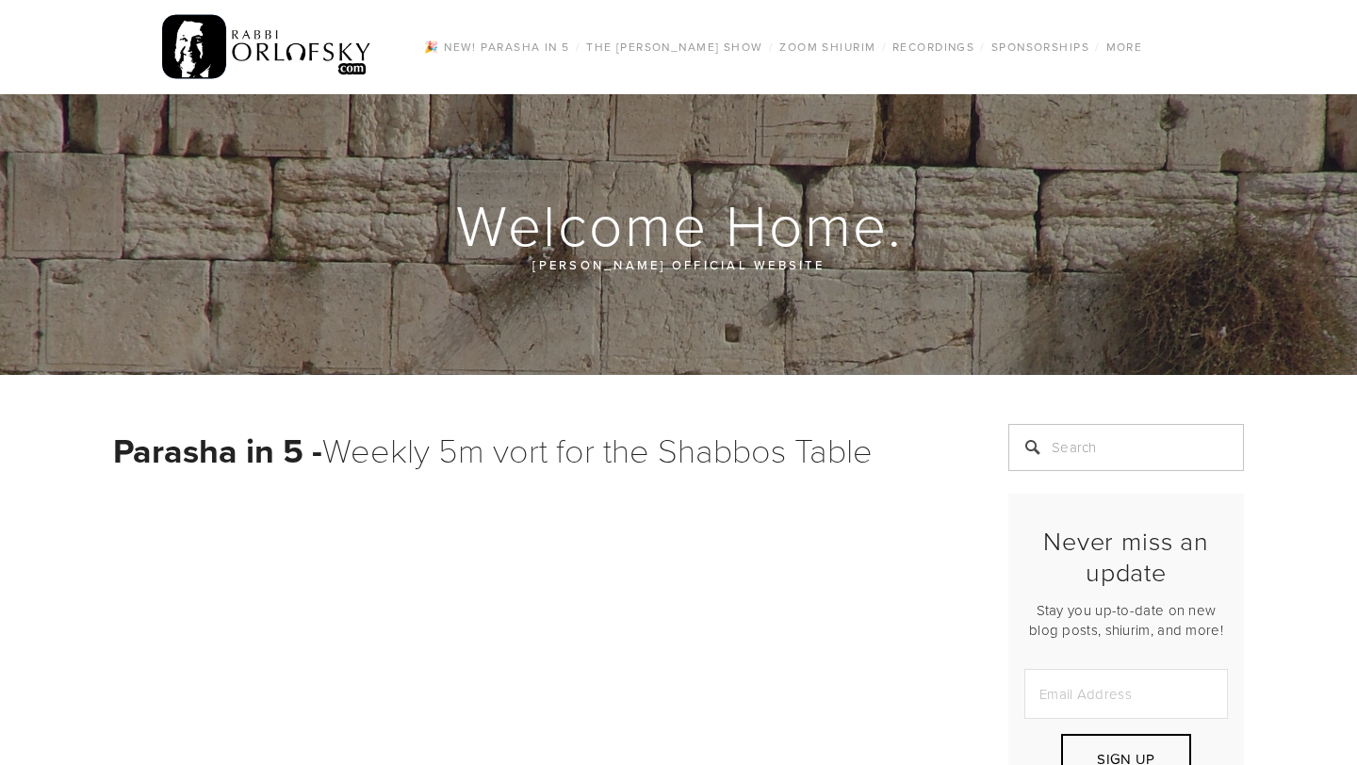 The image size is (1357, 765). I want to click on p: Stay you up-to-date on new blog posts, shiurim, and more!, so click(1126, 620).